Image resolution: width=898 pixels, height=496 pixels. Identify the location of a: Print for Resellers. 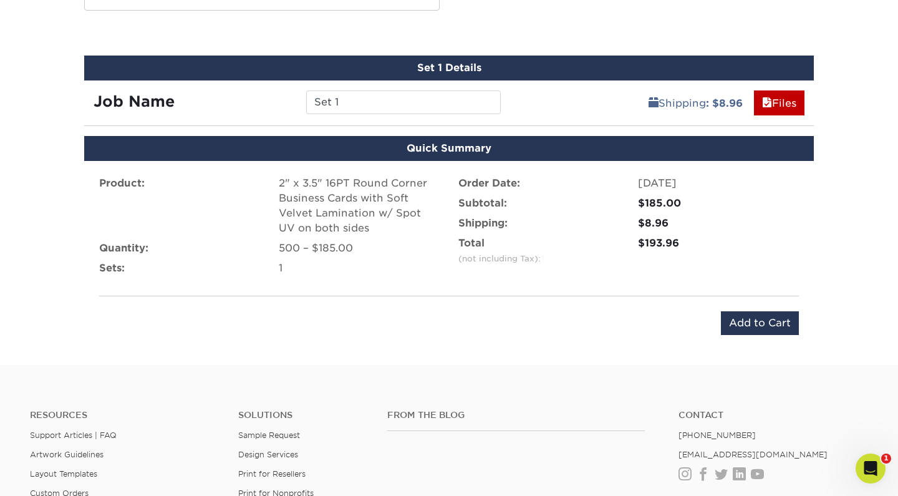
(272, 473).